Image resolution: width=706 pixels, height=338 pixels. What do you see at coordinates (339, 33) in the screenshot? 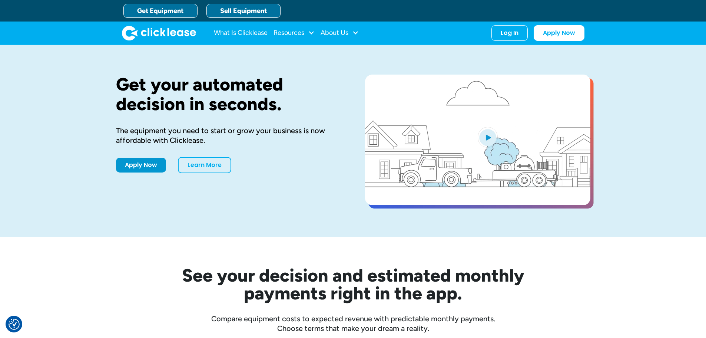
I see `div: About Us` at bounding box center [339, 33].